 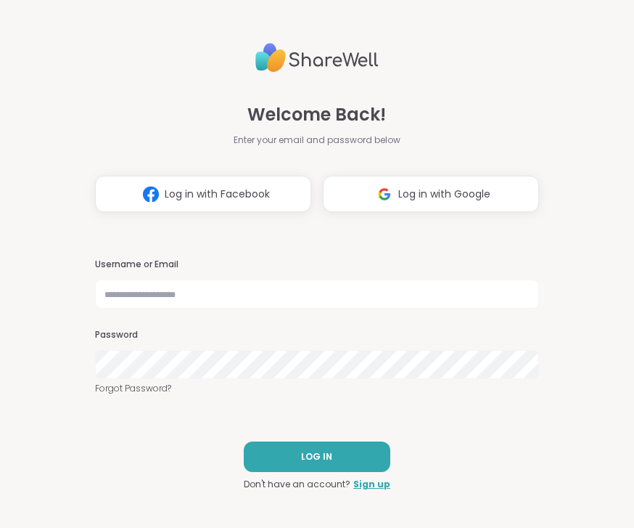 I want to click on span: Don't have an account?, so click(x=297, y=484).